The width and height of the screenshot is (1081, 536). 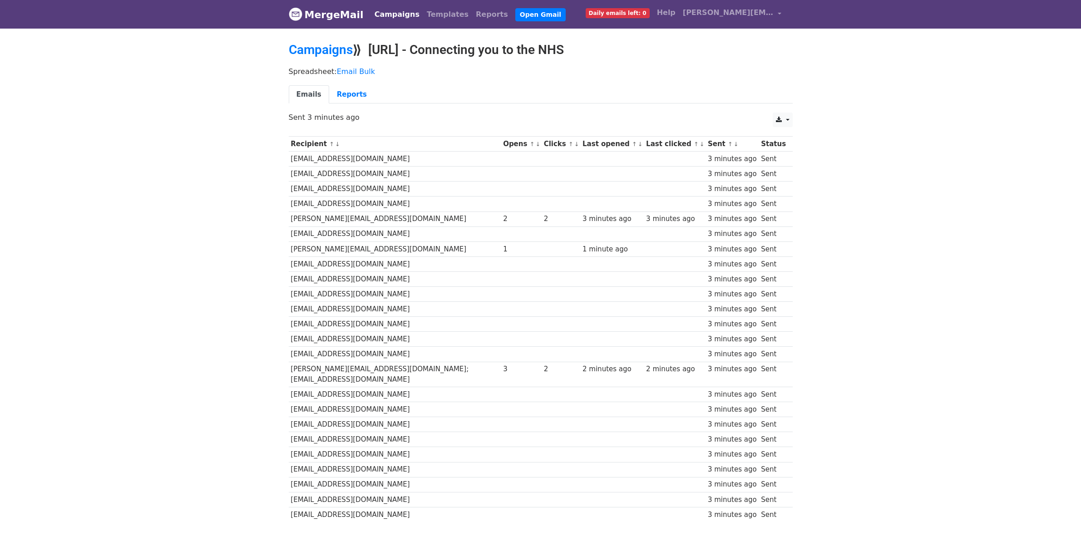 What do you see at coordinates (296, 14) in the screenshot?
I see `img: MergeMail logo` at bounding box center [296, 14].